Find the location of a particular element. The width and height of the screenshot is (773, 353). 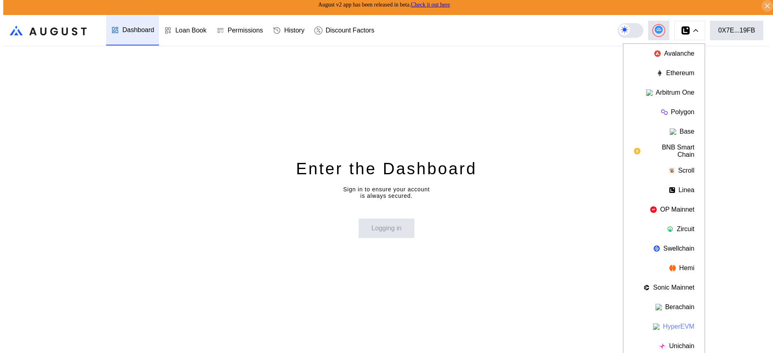

div: Dashboard is located at coordinates (138, 30).